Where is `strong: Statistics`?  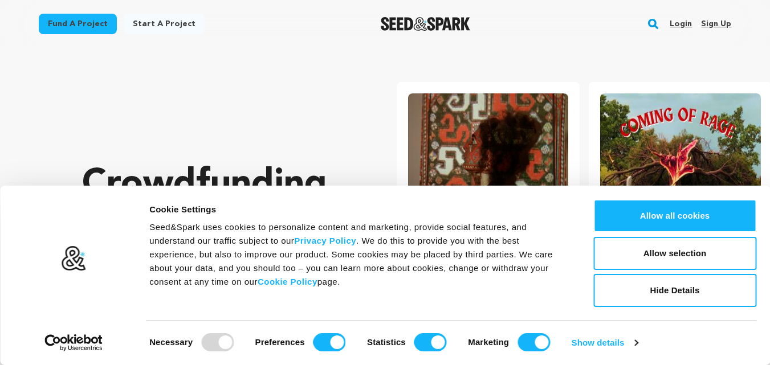 strong: Statistics is located at coordinates (386, 342).